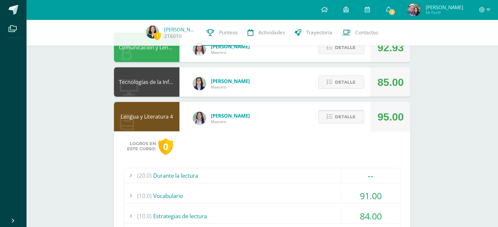  I want to click on div: Comunicación y Lenguaje L3 Inglés 4, so click(147, 47).